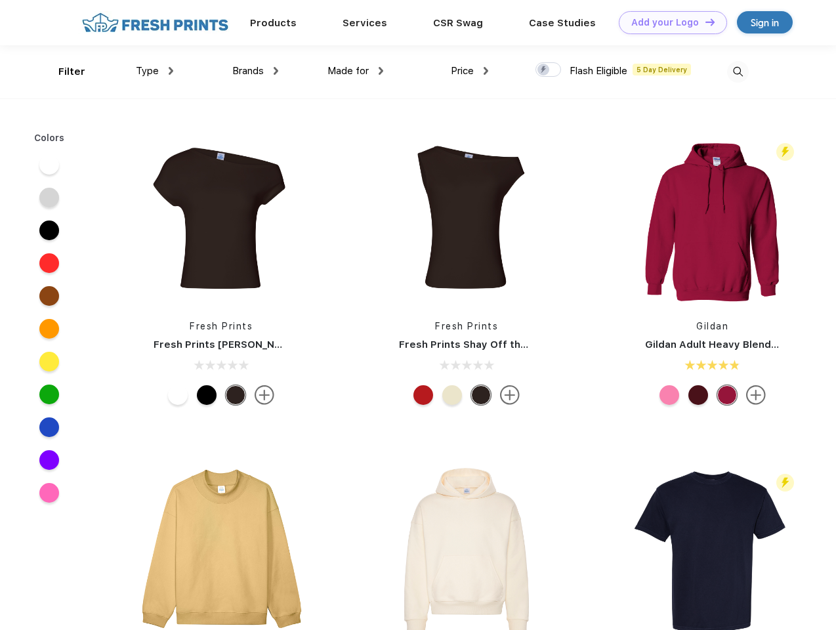  Describe the element at coordinates (207, 395) in the screenshot. I see `div: Black` at that location.